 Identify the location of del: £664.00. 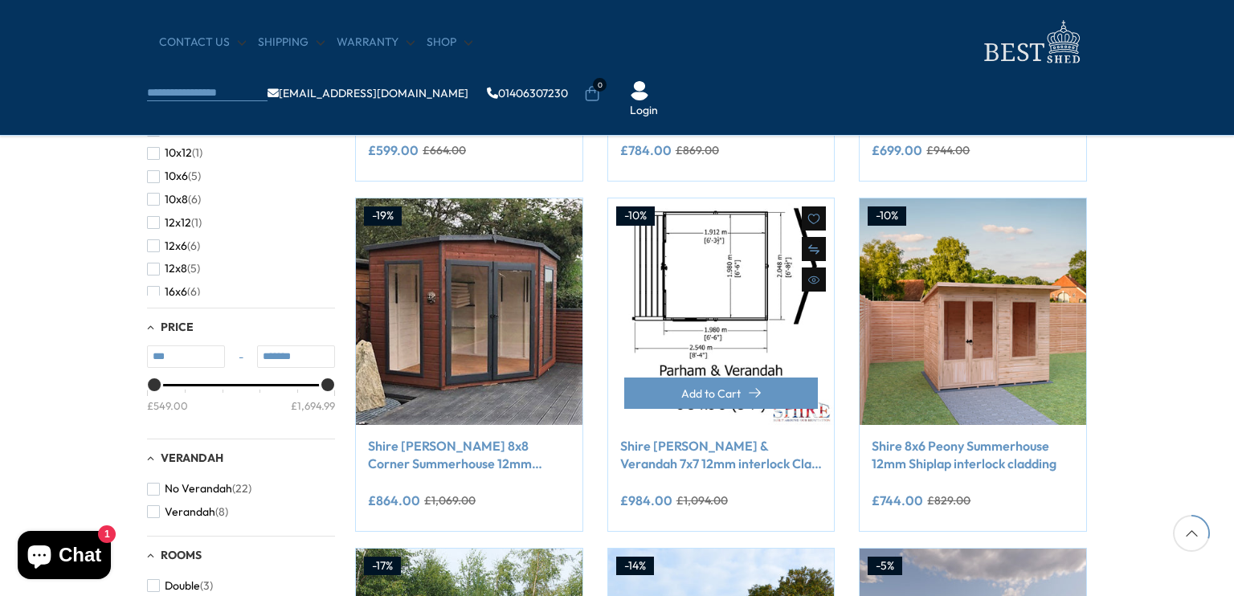
(444, 150).